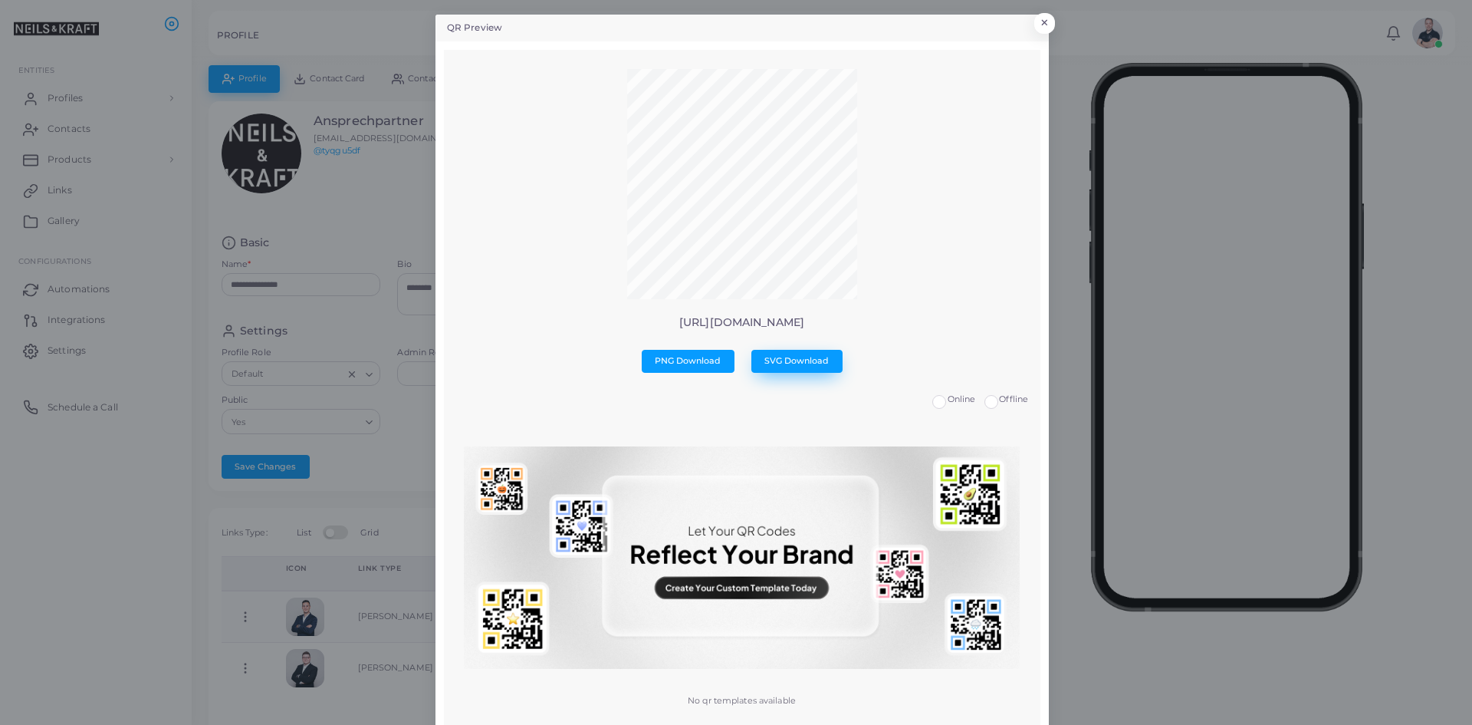 The height and width of the screenshot is (725, 1472). What do you see at coordinates (797, 360) in the screenshot?
I see `span: SVG Download` at bounding box center [797, 360].